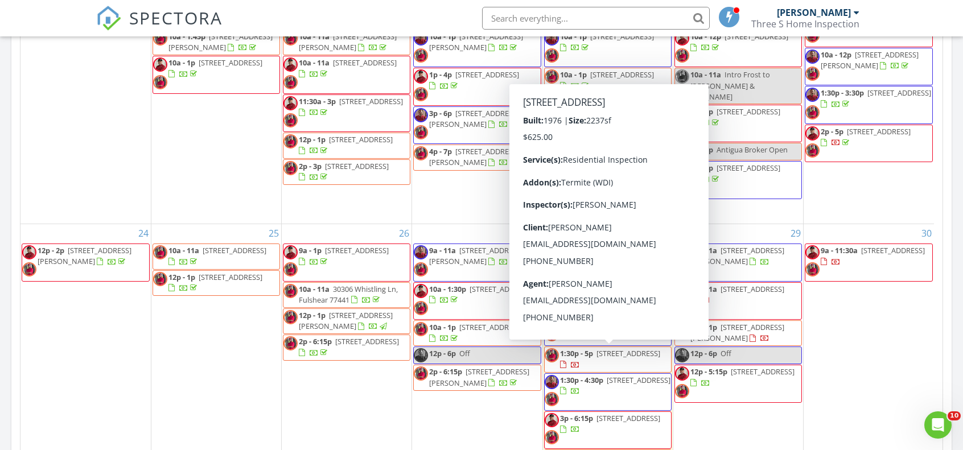 This screenshot has width=963, height=450. I want to click on span: 10a - 1p, so click(182, 63).